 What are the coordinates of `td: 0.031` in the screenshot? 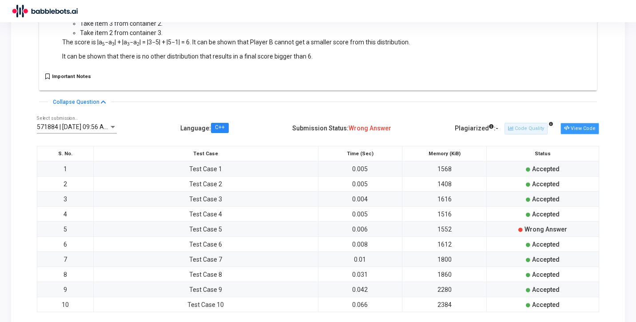 It's located at (360, 275).